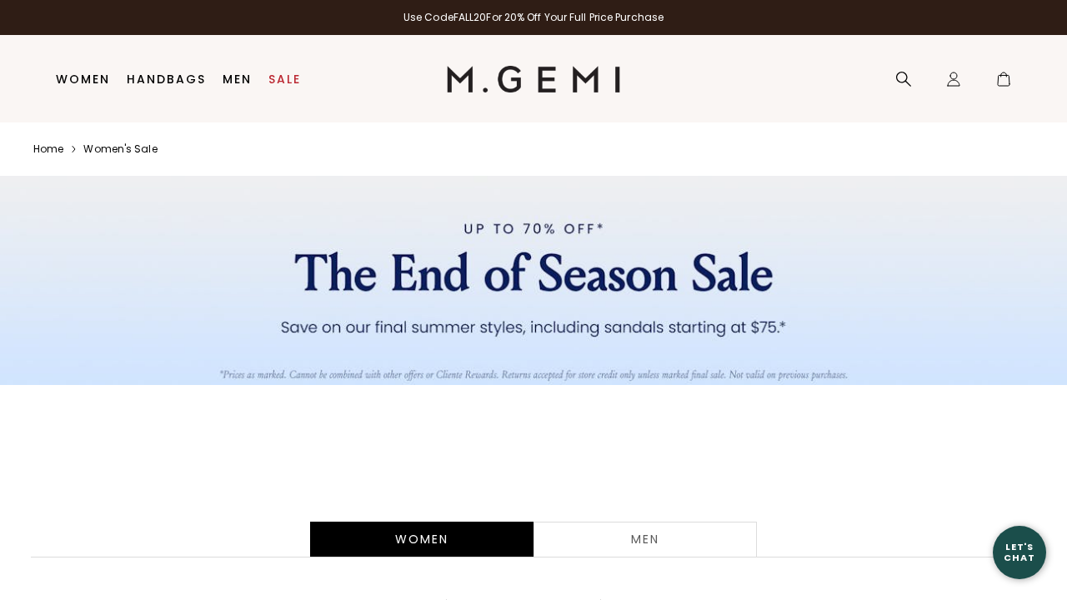 This screenshot has height=600, width=1067. What do you see at coordinates (533, 79) in the screenshot?
I see `img: M.Gemi` at bounding box center [533, 79].